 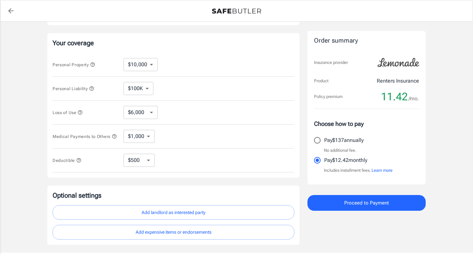 What do you see at coordinates (397, 81) in the screenshot?
I see `p: Renters Insurance` at bounding box center [397, 81].